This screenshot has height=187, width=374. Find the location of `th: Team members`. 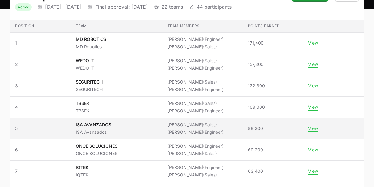

th: Team members is located at coordinates (203, 26).